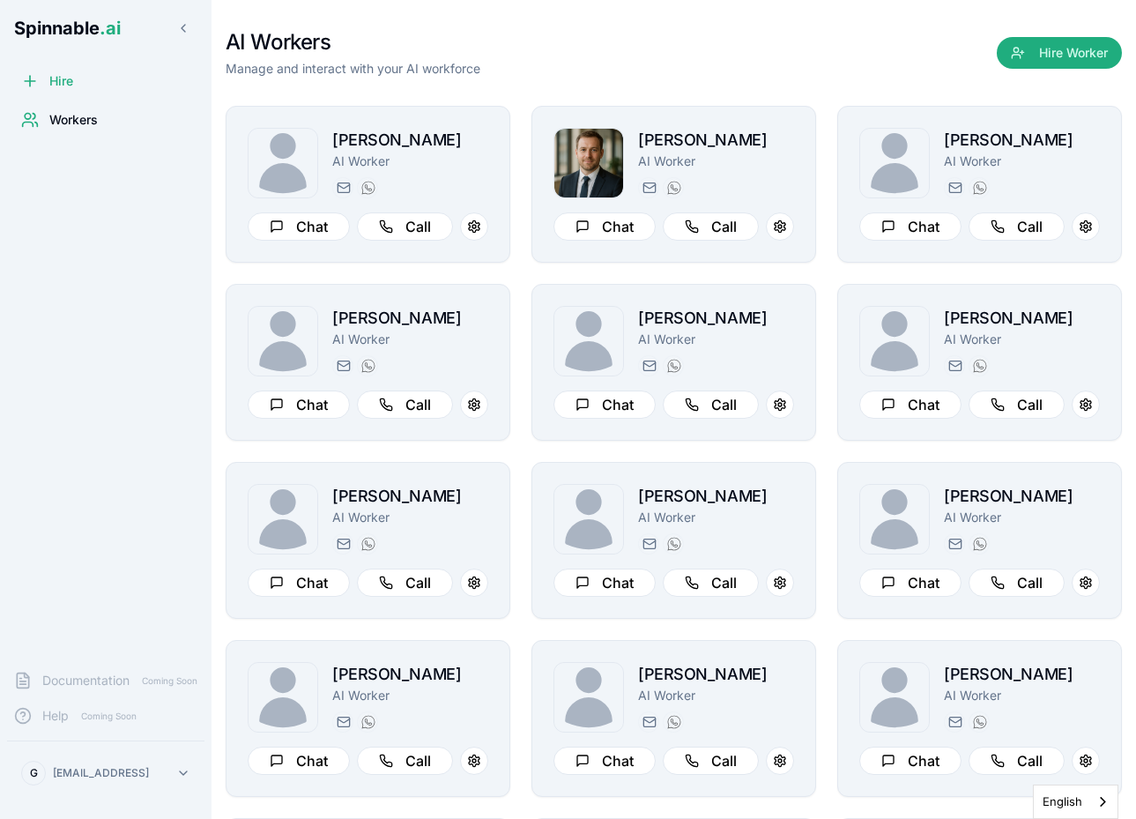 This screenshot has height=819, width=1136. I want to click on a: English, so click(1076, 801).